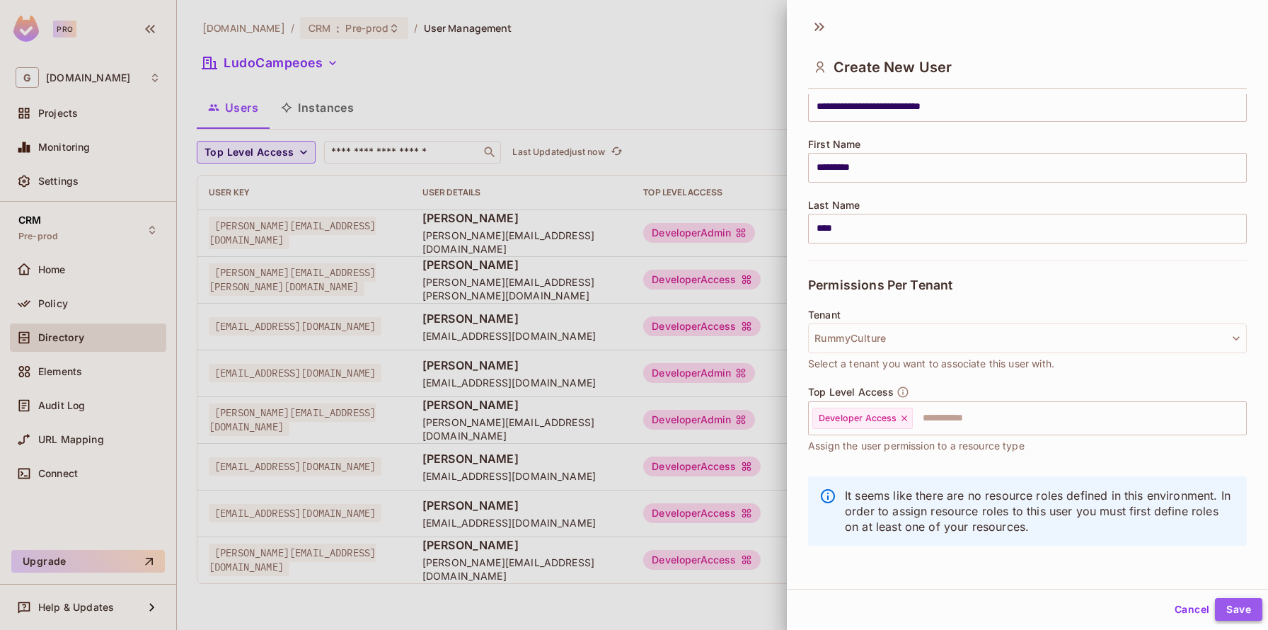 The height and width of the screenshot is (630, 1268). I want to click on button: Save, so click(1238, 609).